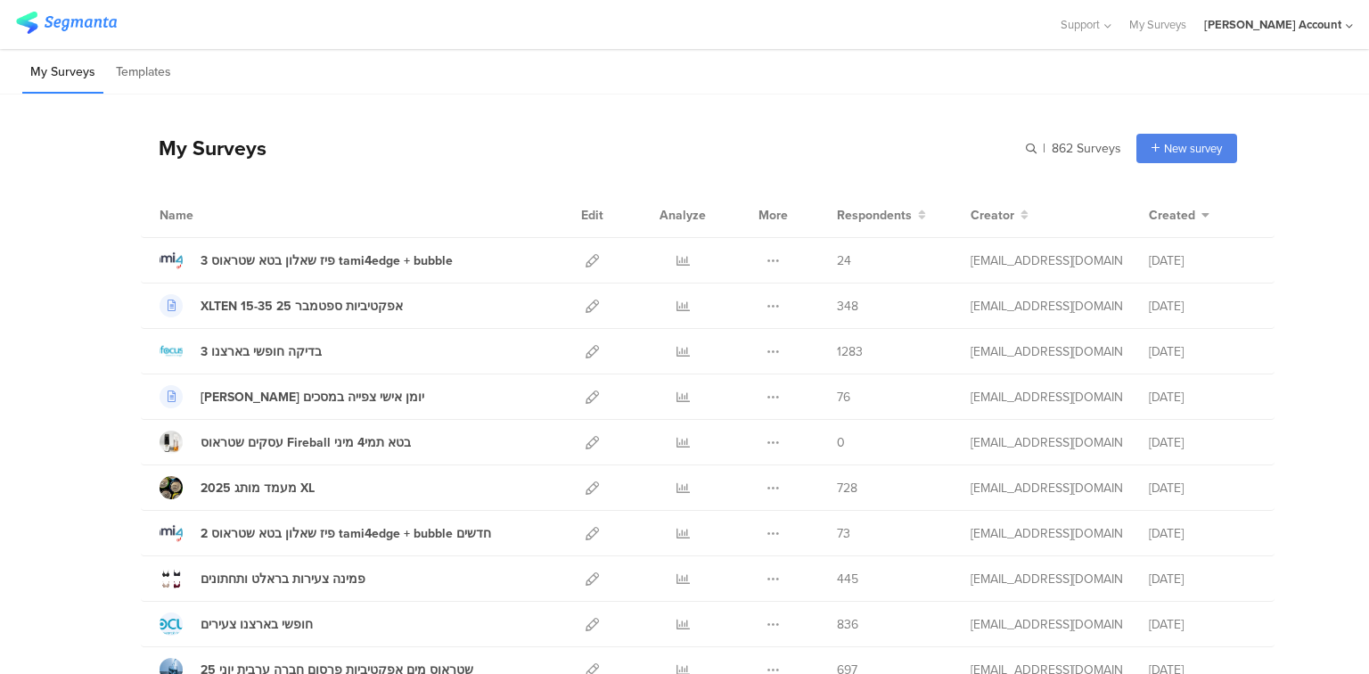  I want to click on a: XLTEN 15-35 אפקטיביות ספטמבר 25, so click(281, 306).